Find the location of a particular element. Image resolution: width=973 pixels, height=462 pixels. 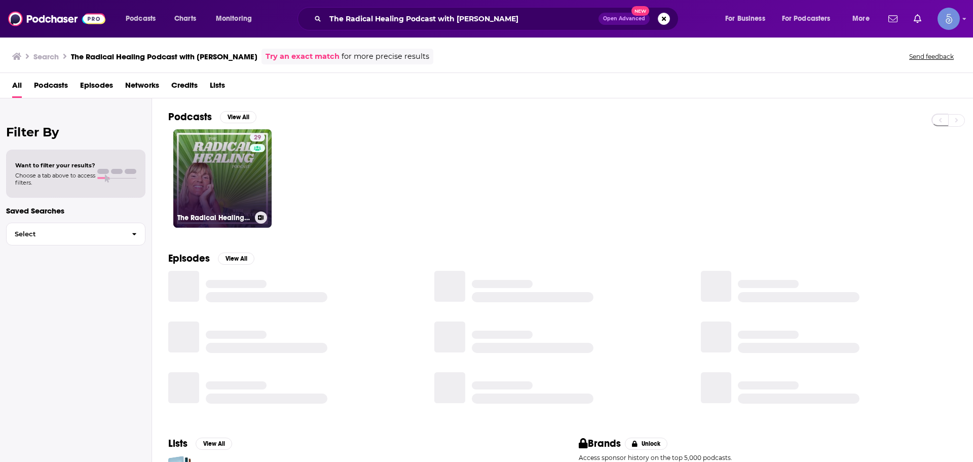

span: Logged in as Spiral5-G1 is located at coordinates (949, 19).